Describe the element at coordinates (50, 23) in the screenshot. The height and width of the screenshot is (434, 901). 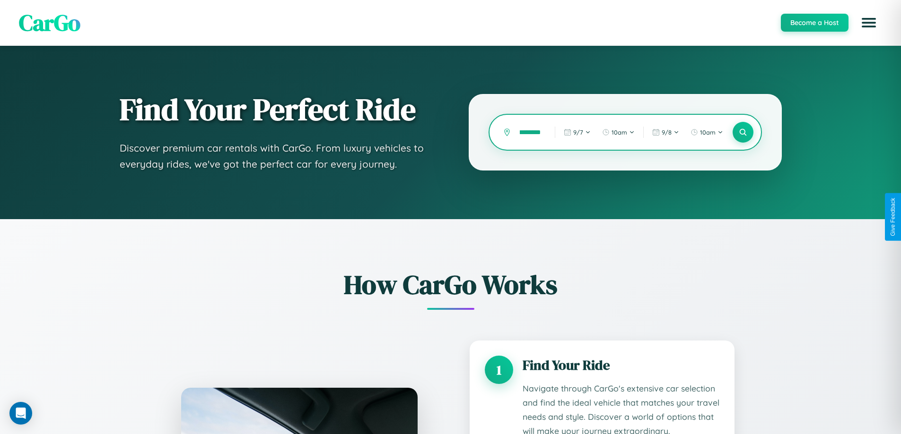
I see `span: CarGo` at that location.